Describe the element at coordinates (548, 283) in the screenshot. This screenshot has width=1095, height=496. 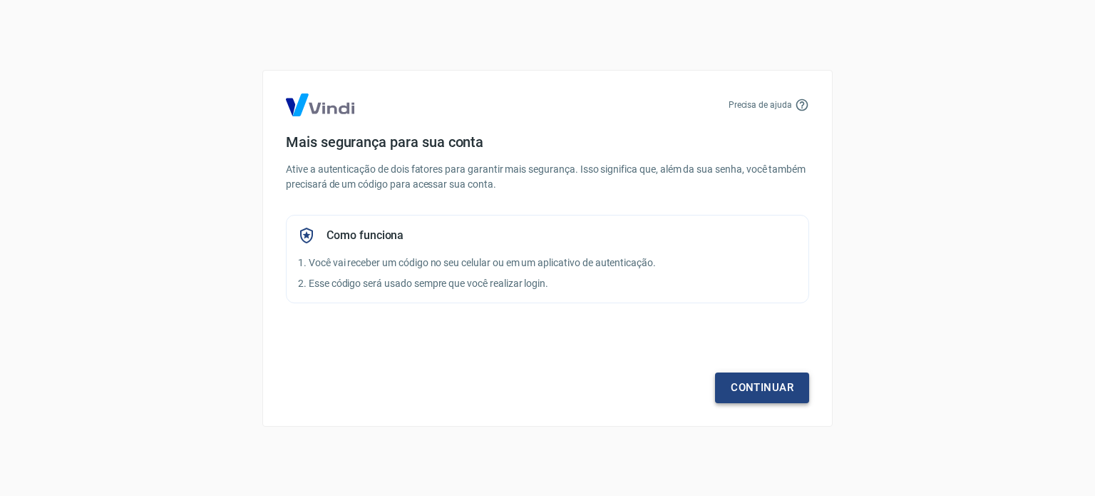
I see `p: 2. Esse código será usado sempre que você realizar login.` at that location.